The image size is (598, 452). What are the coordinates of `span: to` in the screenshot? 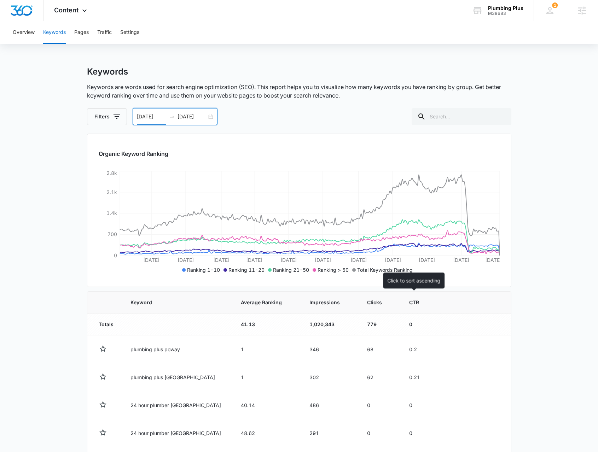 It's located at (172, 117).